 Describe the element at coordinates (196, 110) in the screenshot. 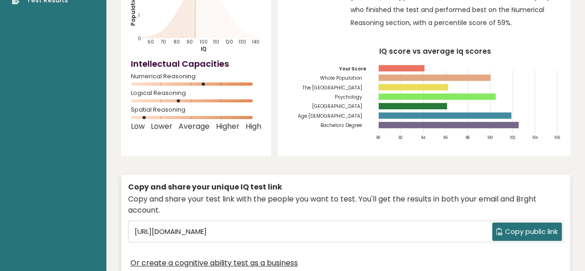

I see `span: Spatial Reasoning` at that location.